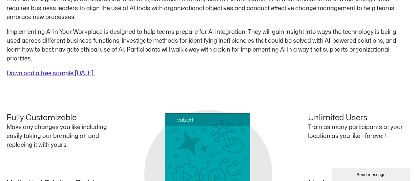 This screenshot has height=181, width=415. I want to click on p: Implementing AI in Your Workplace is designed to help teams prepare for AI integration. They will..., so click(208, 45).